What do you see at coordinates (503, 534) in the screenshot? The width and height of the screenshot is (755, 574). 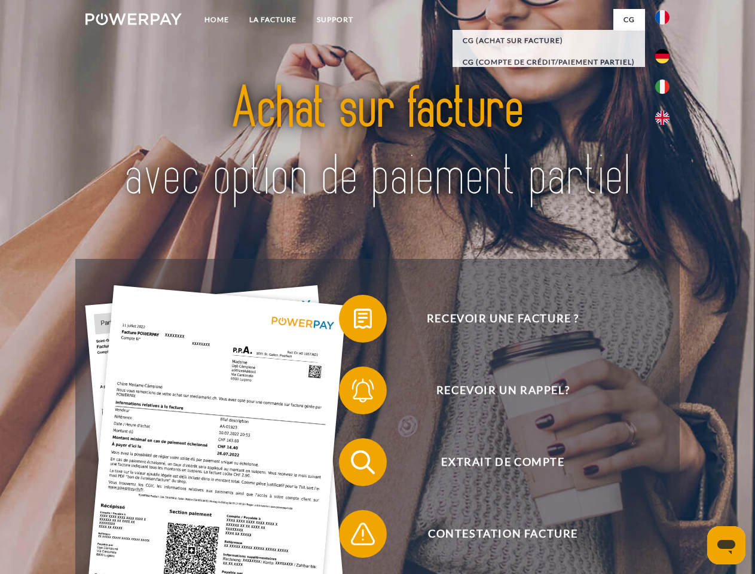 I see `span: Contestation Facture` at bounding box center [503, 534].